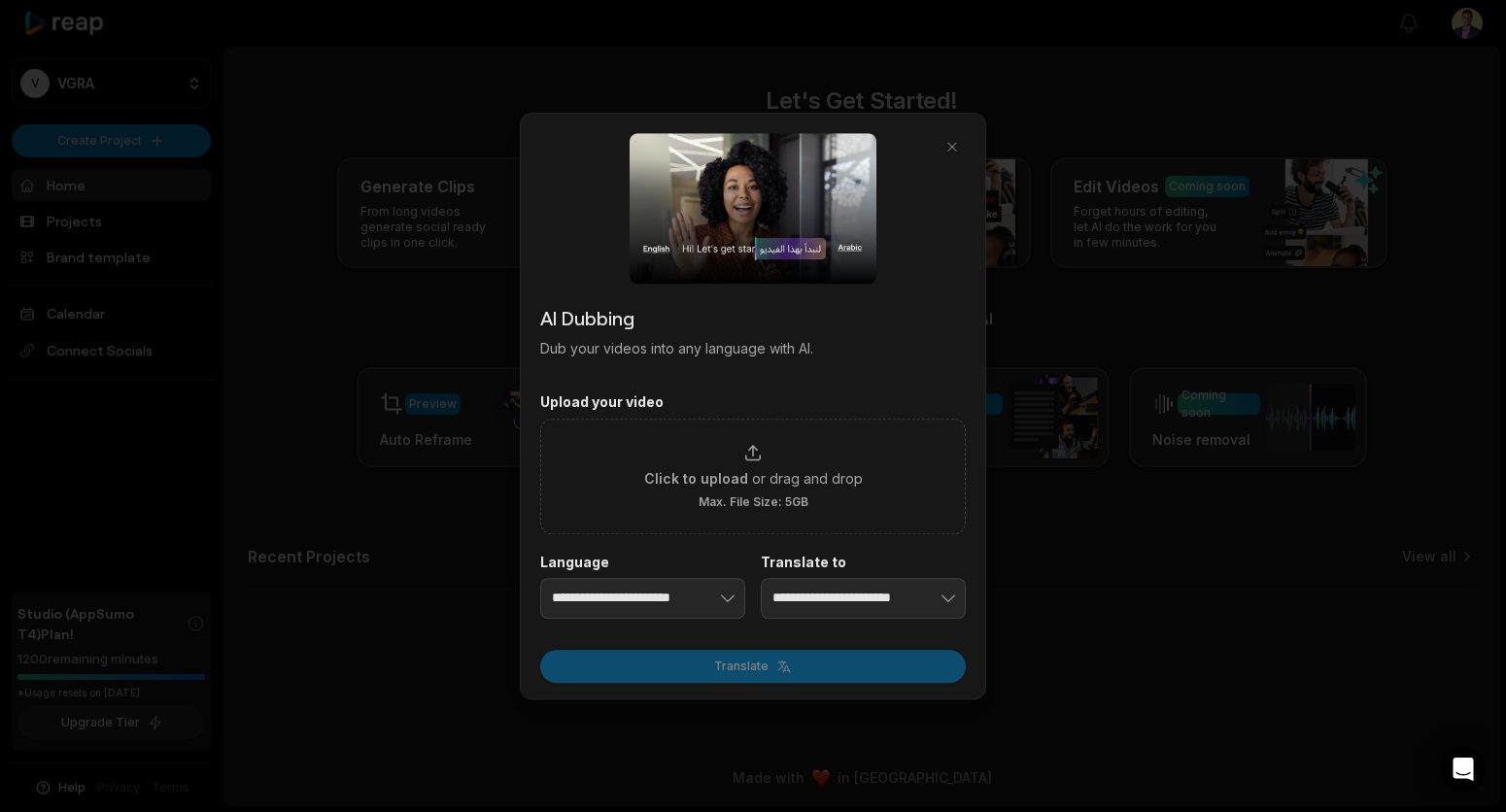 The height and width of the screenshot is (812, 1506). What do you see at coordinates (753, 208) in the screenshot?
I see `img: dubbing_dialog.png` at bounding box center [753, 208].